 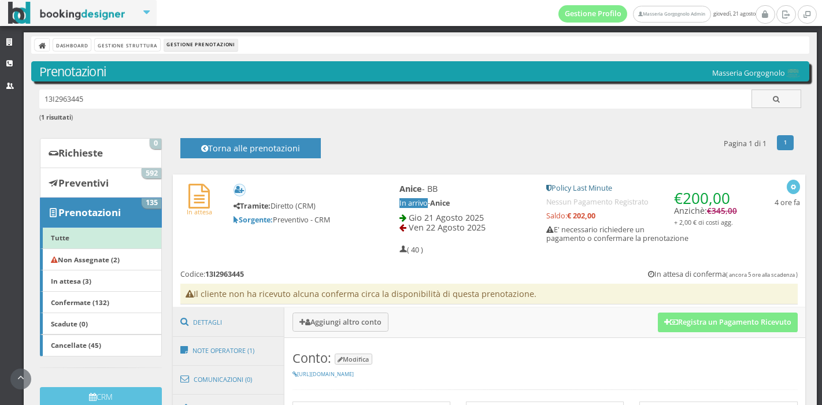 I want to click on a: Dashboard, so click(x=72, y=45).